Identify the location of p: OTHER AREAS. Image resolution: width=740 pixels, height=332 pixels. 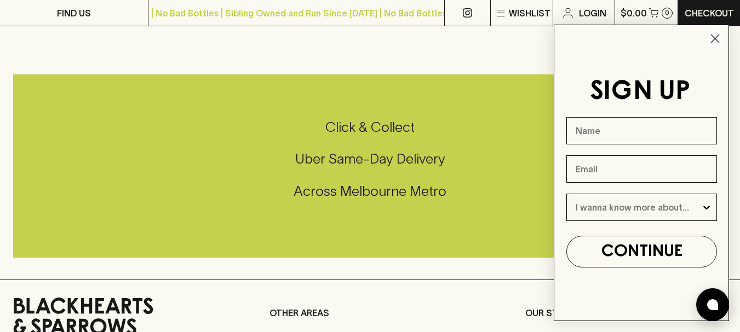
(370, 313).